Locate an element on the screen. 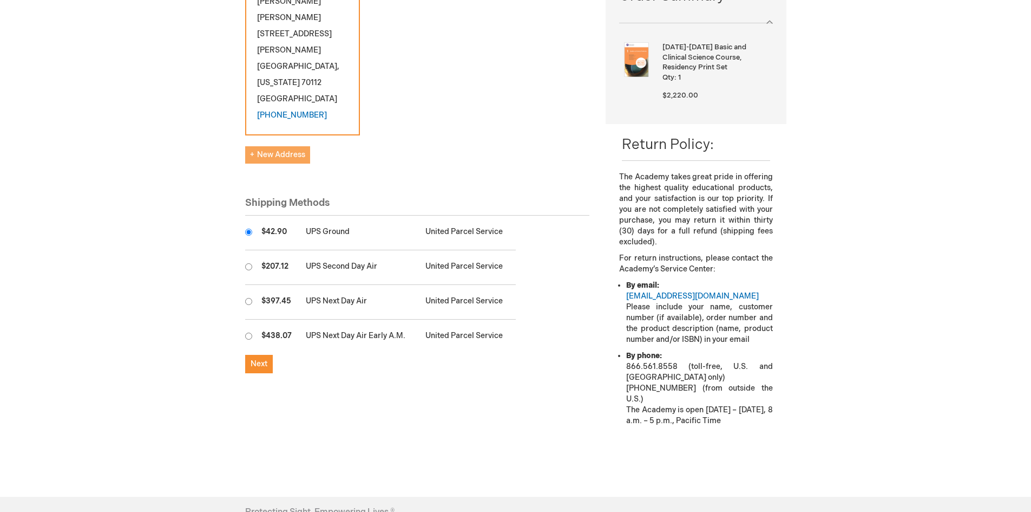 The height and width of the screenshot is (512, 1031). span: New Address is located at coordinates (278, 154).